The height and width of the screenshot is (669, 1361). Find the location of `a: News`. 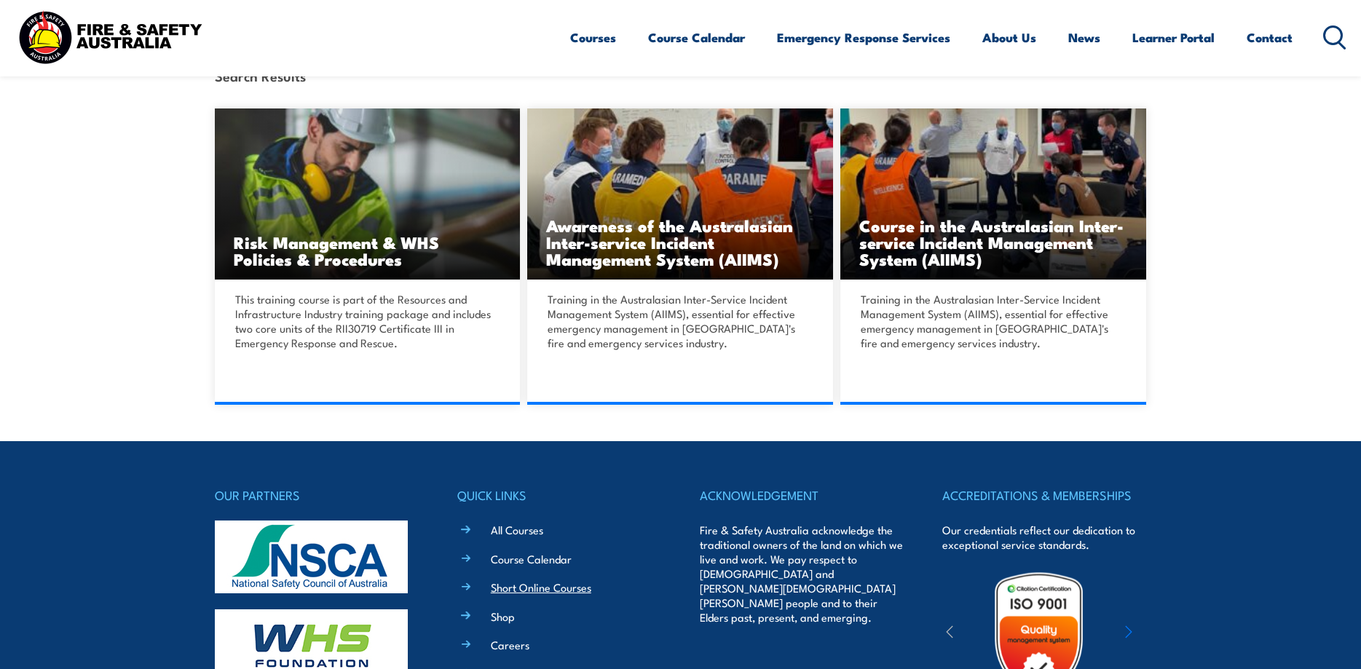

a: News is located at coordinates (1084, 37).